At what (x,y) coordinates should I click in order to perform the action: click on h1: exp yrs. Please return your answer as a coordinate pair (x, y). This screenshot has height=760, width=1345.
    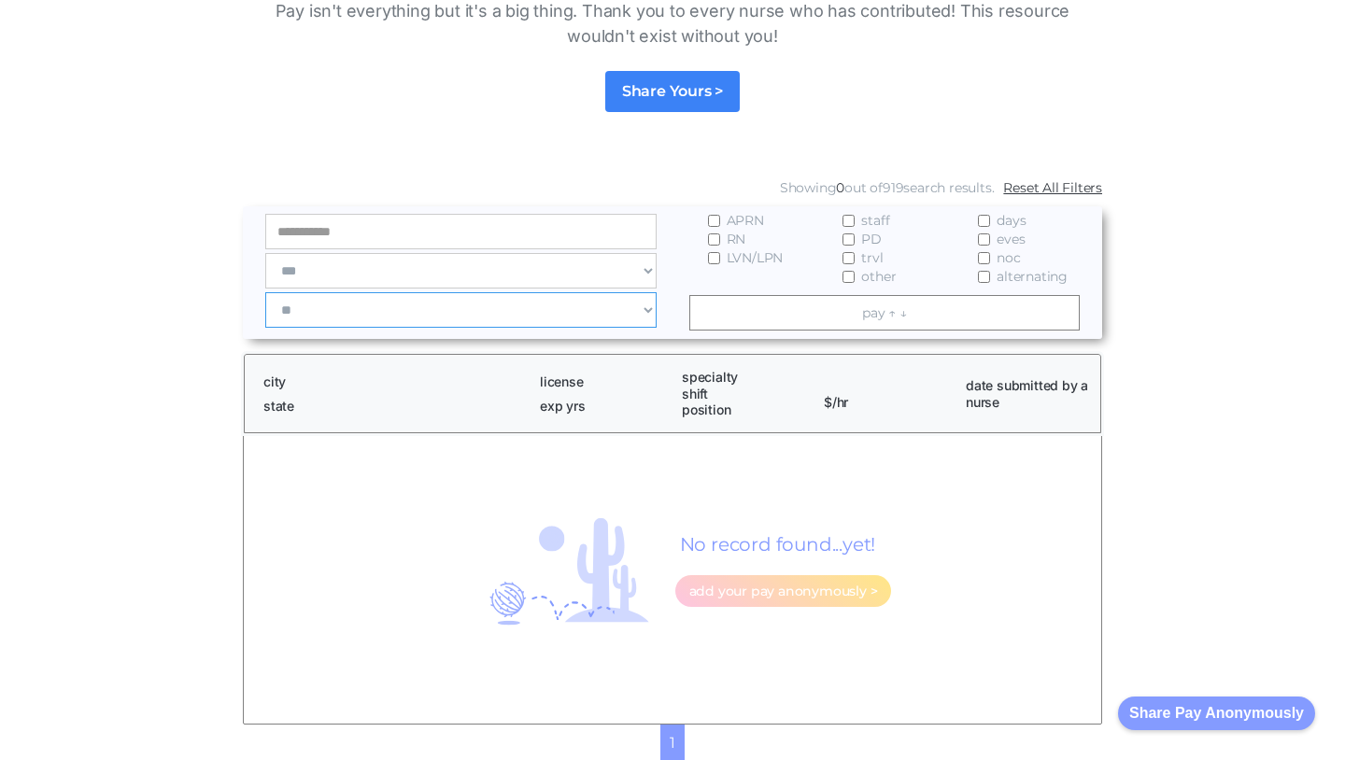
    Looking at the image, I should click on (603, 406).